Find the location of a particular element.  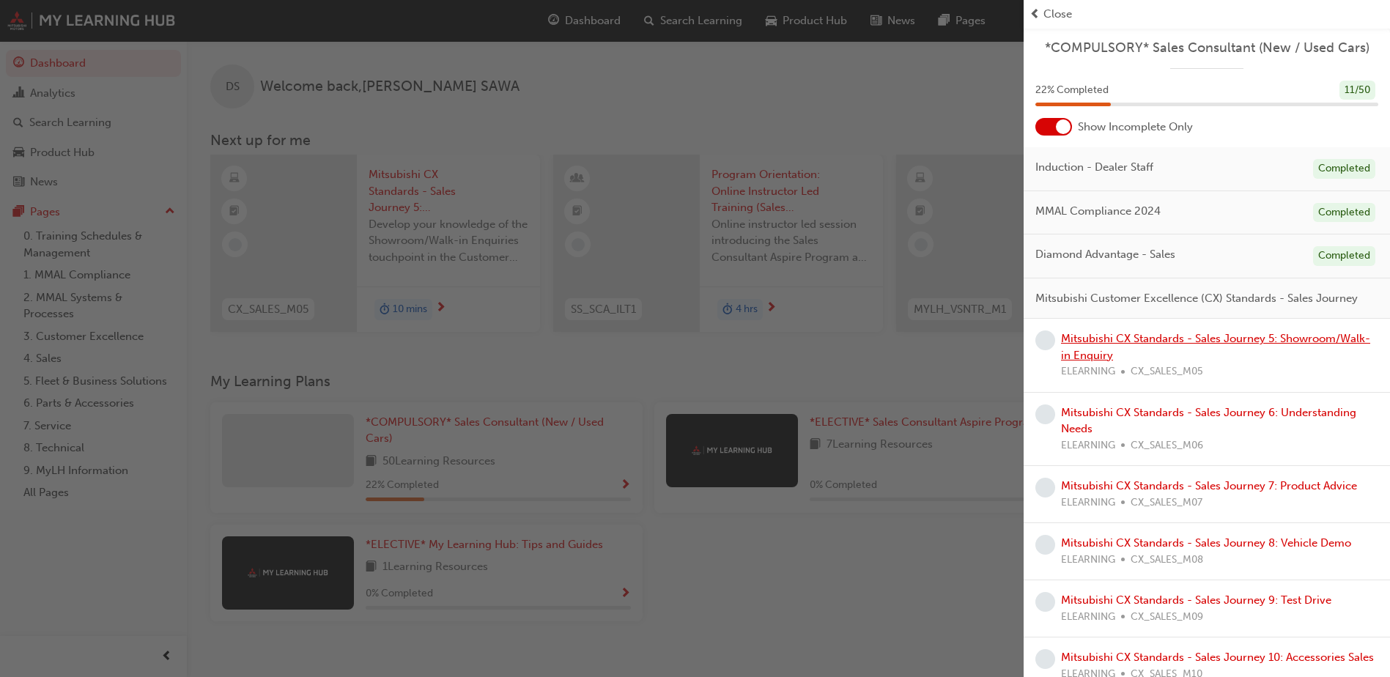

span: 22 % Completed is located at coordinates (1072, 90).